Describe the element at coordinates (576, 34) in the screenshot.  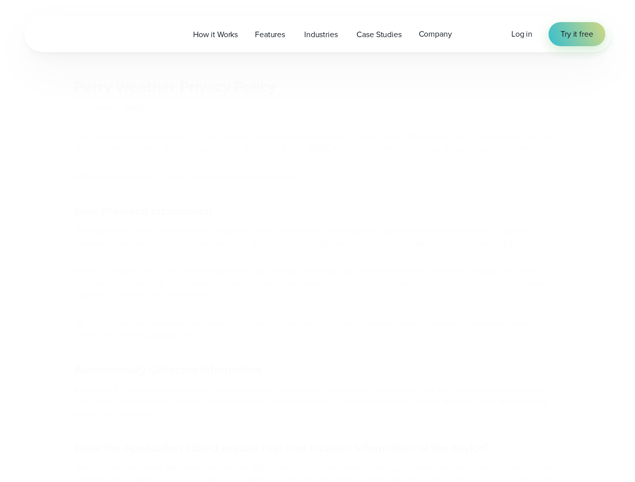
I see `a: Try it free` at that location.